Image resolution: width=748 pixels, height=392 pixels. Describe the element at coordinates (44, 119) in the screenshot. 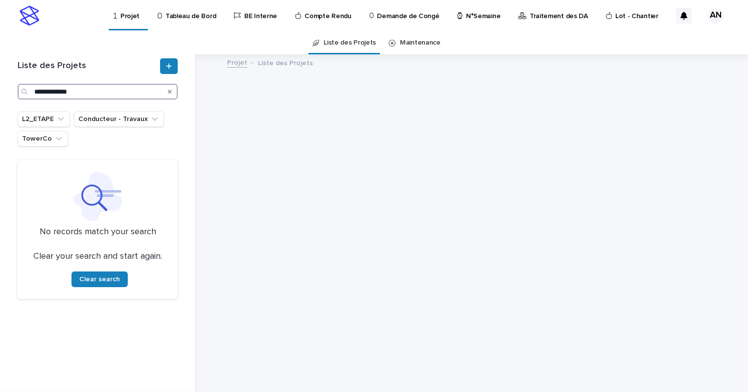

I see `button: L2_ETAPE` at that location.